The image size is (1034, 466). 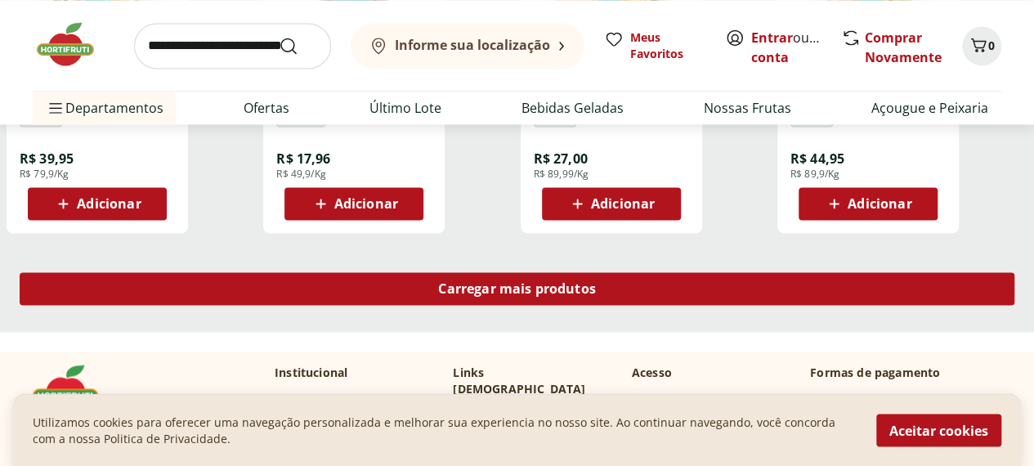 What do you see at coordinates (905, 373) in the screenshot?
I see `p: Formas de pagamento` at bounding box center [905, 373].